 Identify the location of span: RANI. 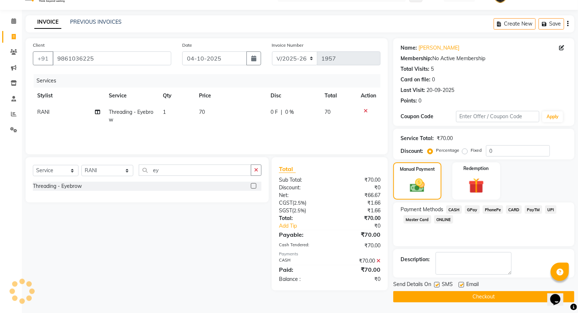
(43, 112).